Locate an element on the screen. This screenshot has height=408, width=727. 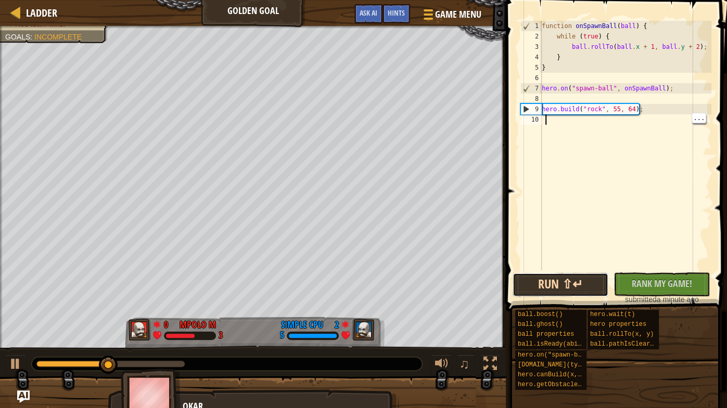
span: ball.isReady(ability) is located at coordinates (557, 344).